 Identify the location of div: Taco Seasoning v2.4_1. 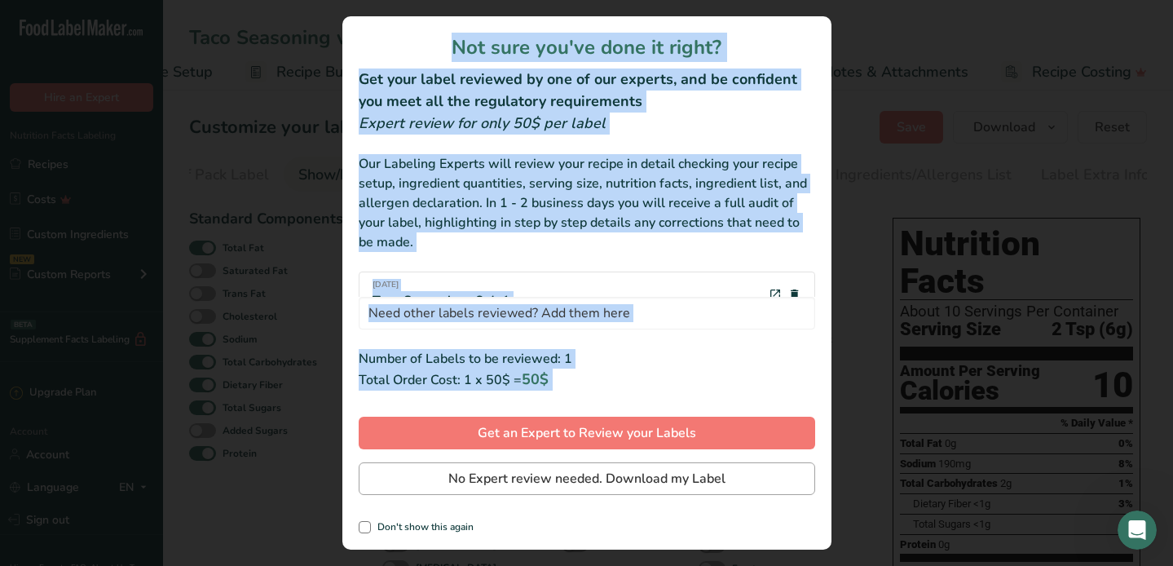
(441, 294).